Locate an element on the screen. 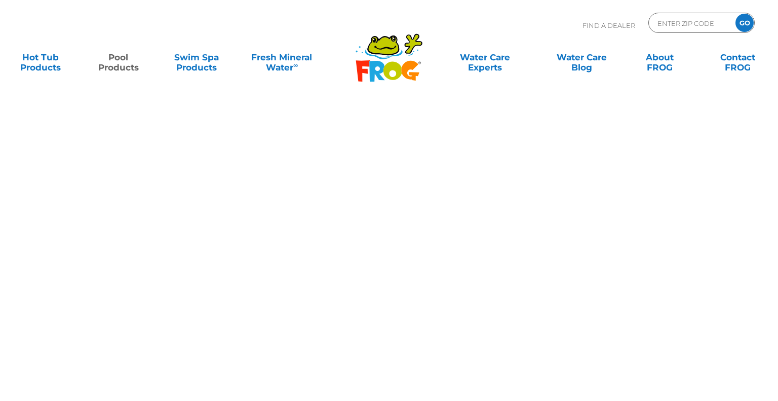  input: GO is located at coordinates (745, 23).